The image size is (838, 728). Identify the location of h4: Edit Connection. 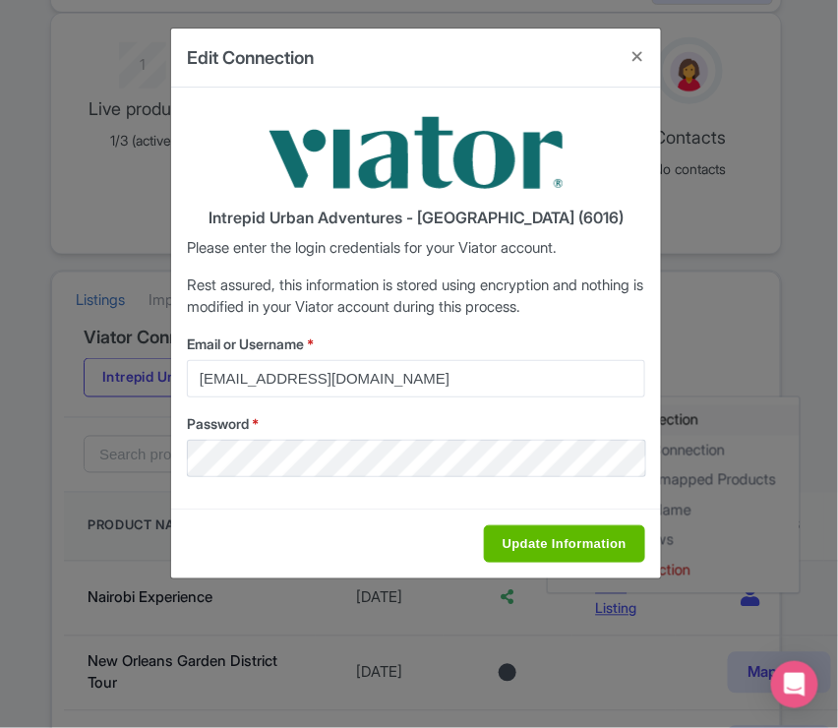
(250, 57).